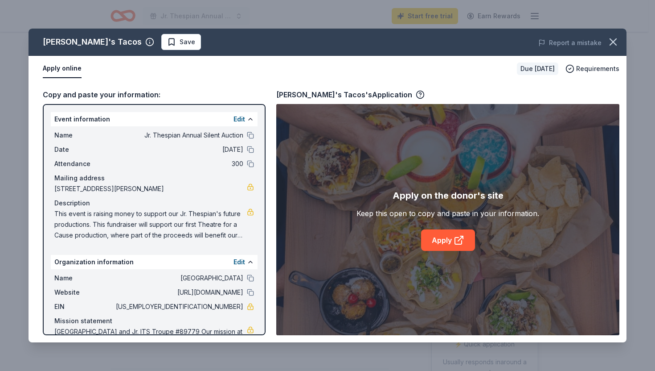 This screenshot has height=371, width=655. Describe the element at coordinates (154, 262) in the screenshot. I see `div: Organization information` at that location.